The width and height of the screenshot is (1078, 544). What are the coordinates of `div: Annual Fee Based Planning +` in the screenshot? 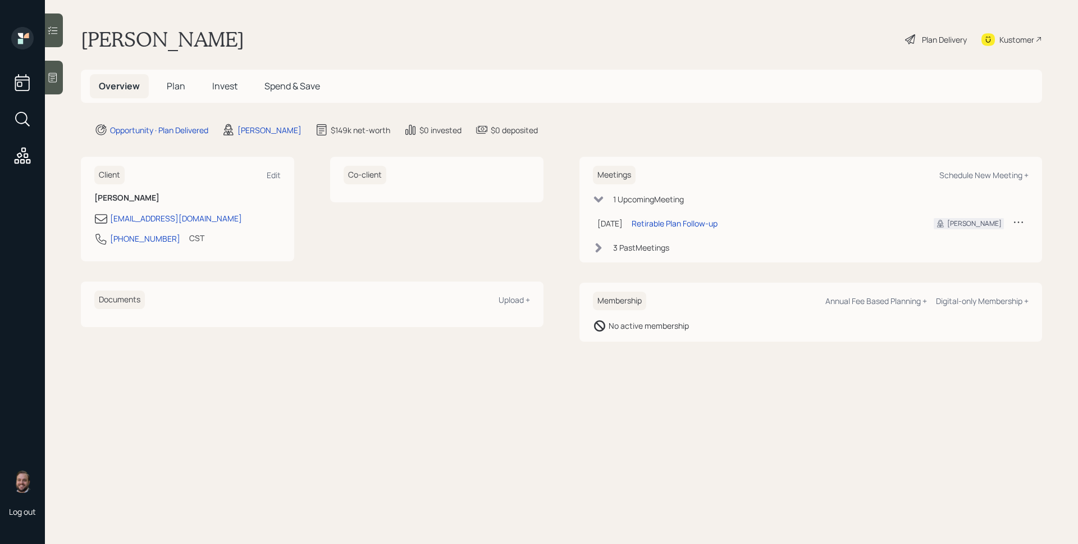 It's located at (876, 300).